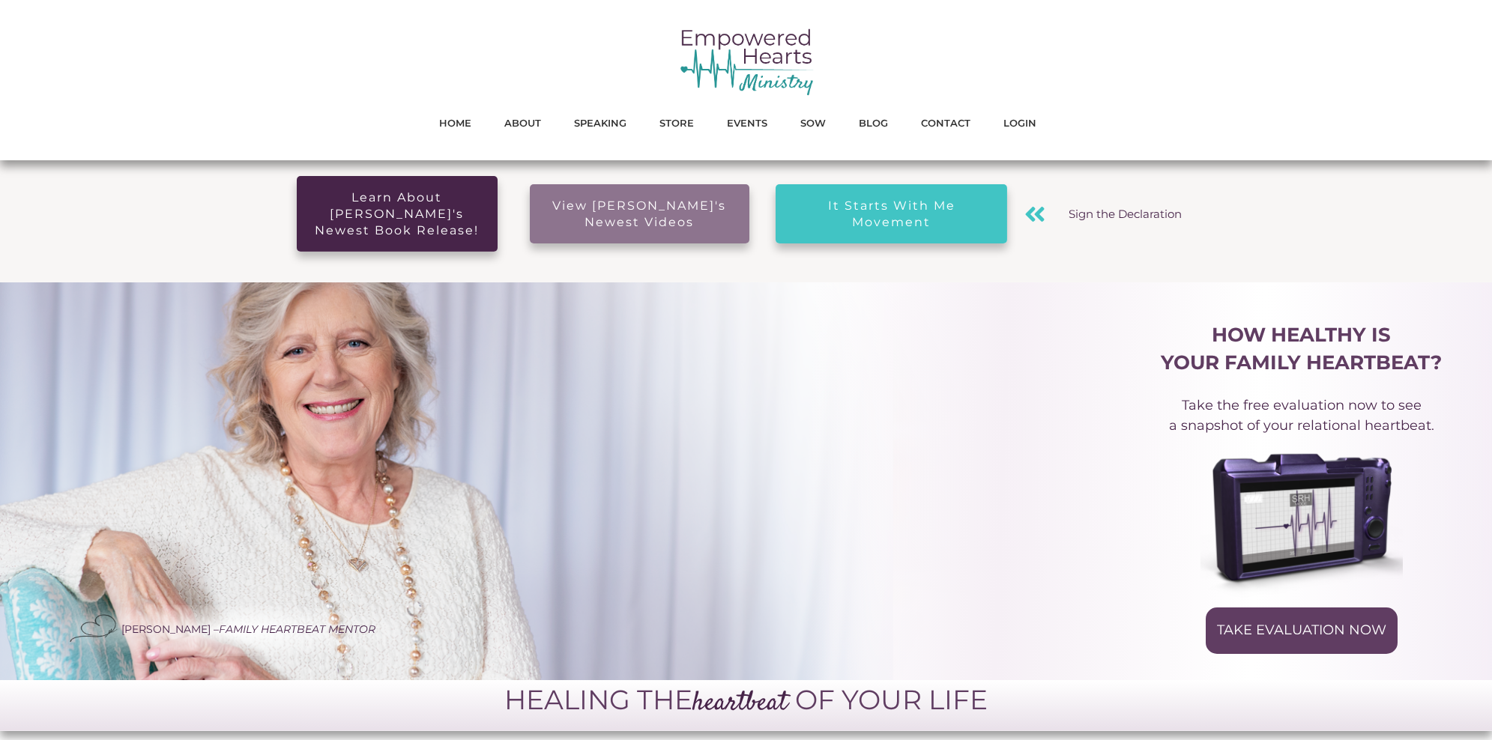  Describe the element at coordinates (891, 214) in the screenshot. I see `span: It Starts With Me Movement` at that location.